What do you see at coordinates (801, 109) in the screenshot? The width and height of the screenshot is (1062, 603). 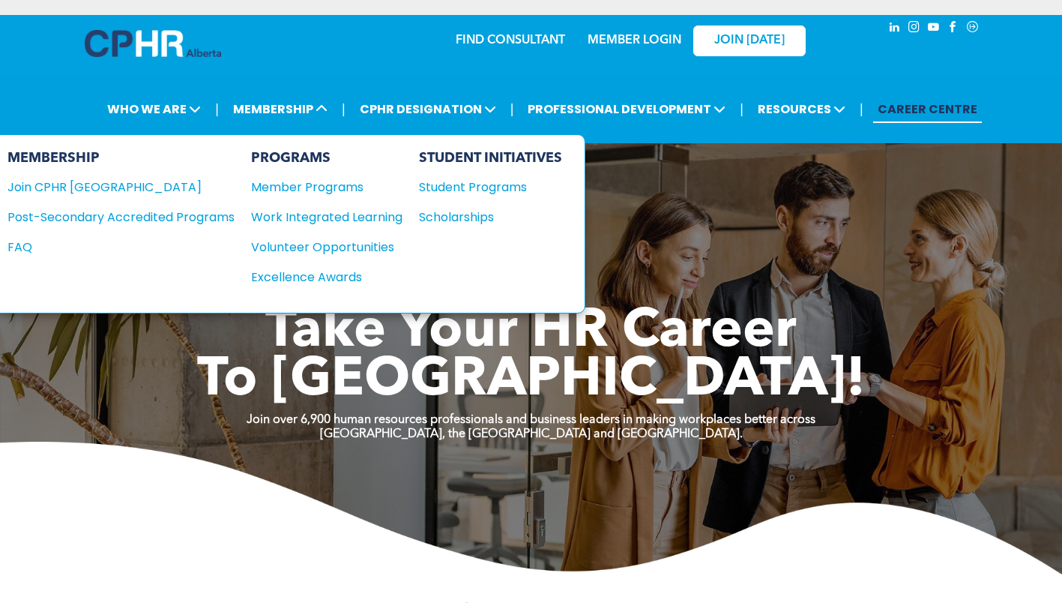 I see `span: RESOURCES` at bounding box center [801, 109].